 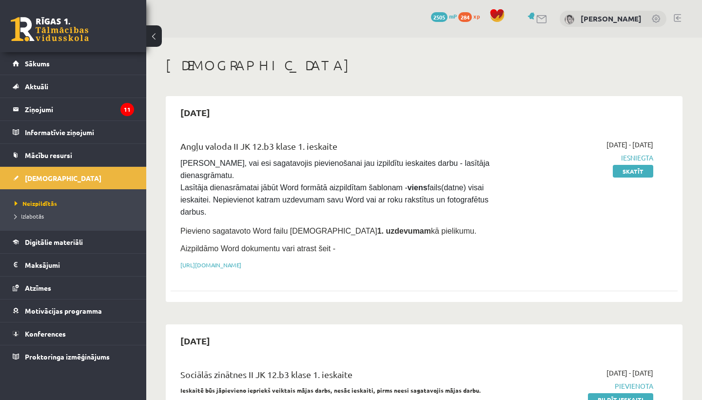 What do you see at coordinates (258, 248) in the screenshot?
I see `span: Aizpildāmo Word dokumentu vari atrast šeit -` at bounding box center [258, 248].